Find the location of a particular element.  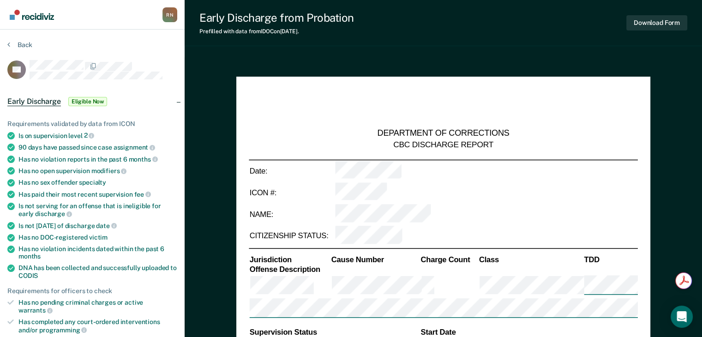

div: R N is located at coordinates (170, 15).